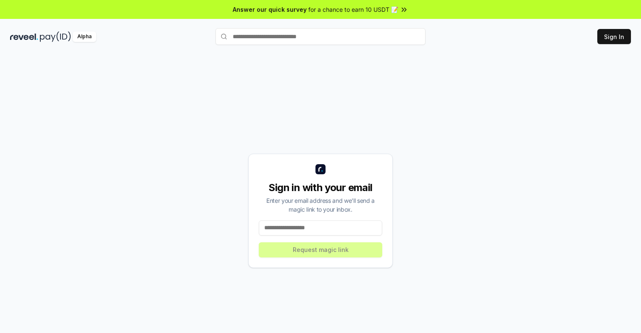  I want to click on img: pay_id, so click(55, 37).